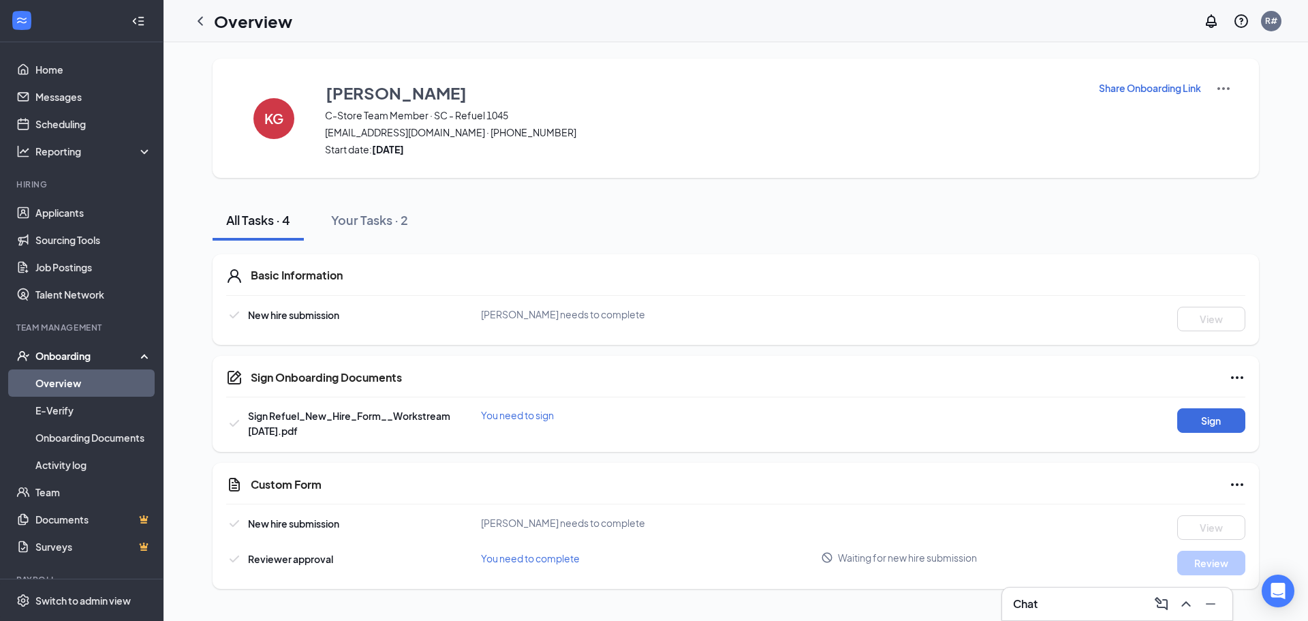 The width and height of the screenshot is (1308, 621). What do you see at coordinates (1186, 604) in the screenshot?
I see `svg: ChevronUp` at bounding box center [1186, 604].